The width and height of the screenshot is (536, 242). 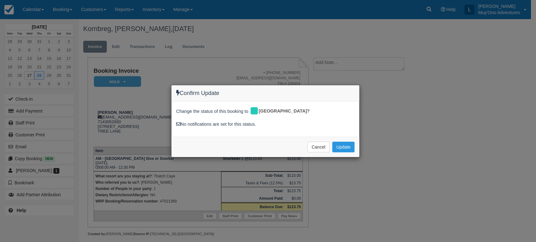 What do you see at coordinates (265, 124) in the screenshot?
I see `div: No notifications are set for this status.` at bounding box center [265, 124].